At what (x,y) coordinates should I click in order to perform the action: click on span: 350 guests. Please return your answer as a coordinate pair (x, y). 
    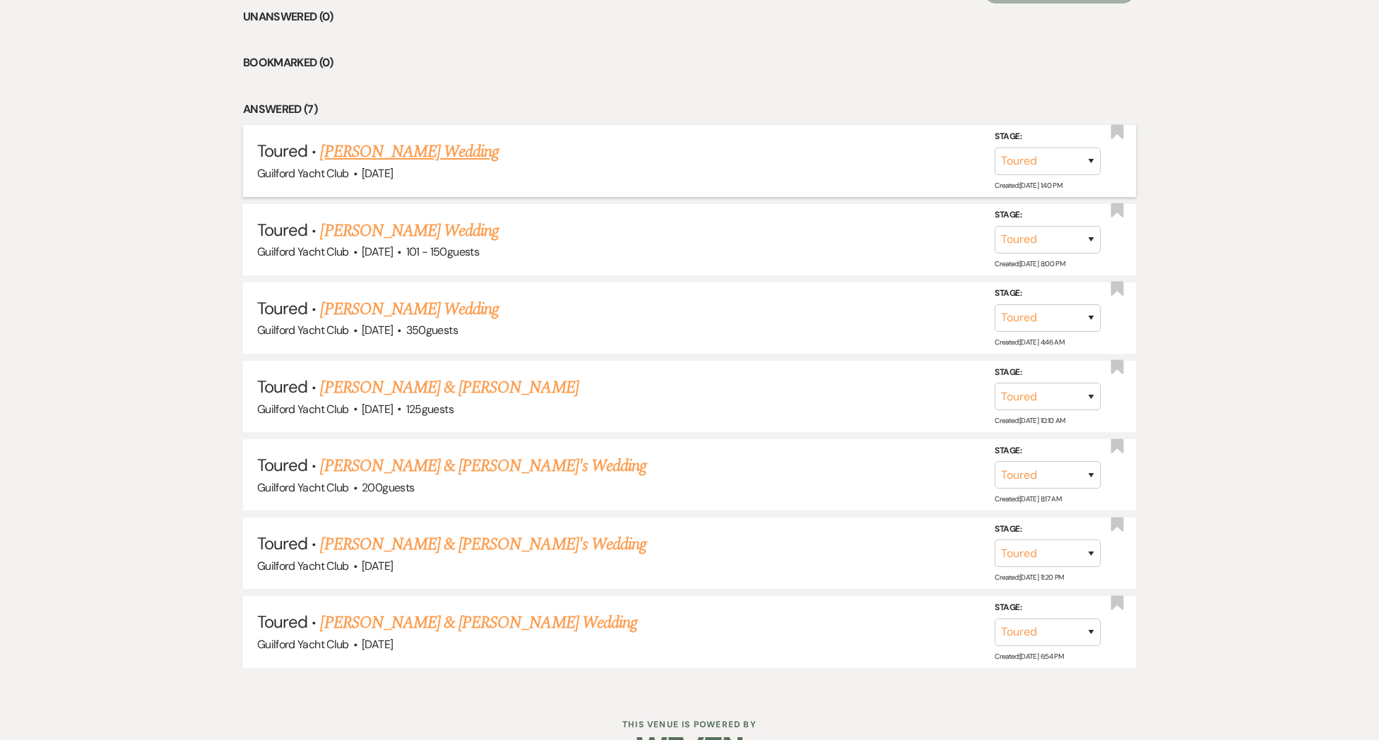
    Looking at the image, I should click on (432, 330).